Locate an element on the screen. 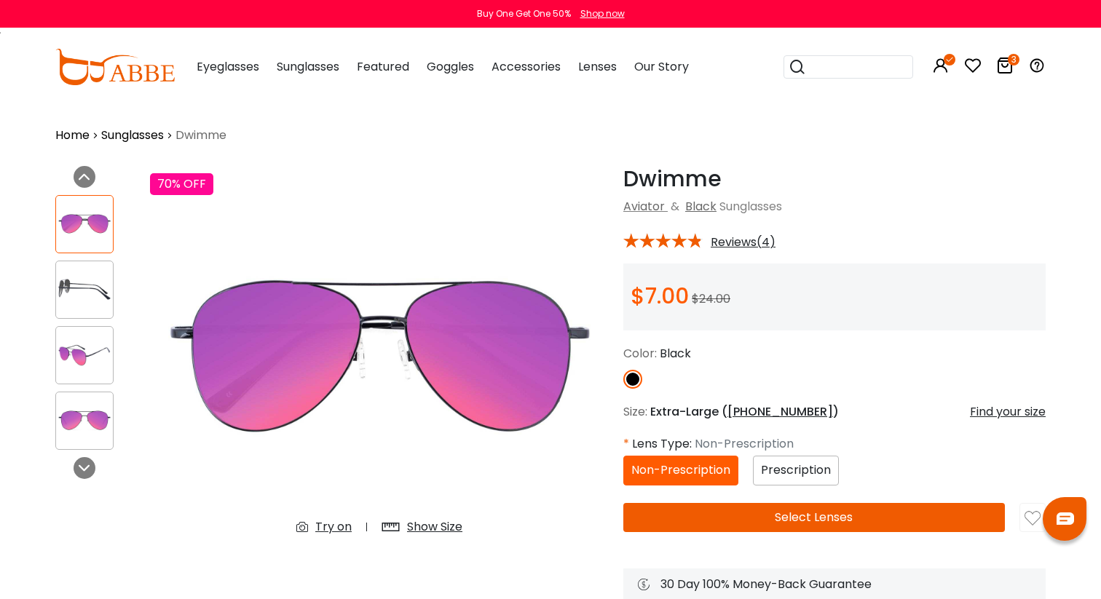 The height and width of the screenshot is (599, 1101). img: chat is located at coordinates (1065, 518).